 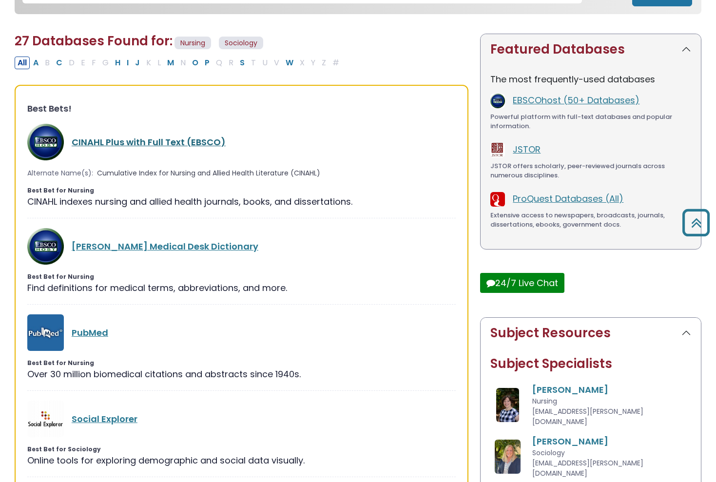 I want to click on button: Filter Results J, so click(x=137, y=63).